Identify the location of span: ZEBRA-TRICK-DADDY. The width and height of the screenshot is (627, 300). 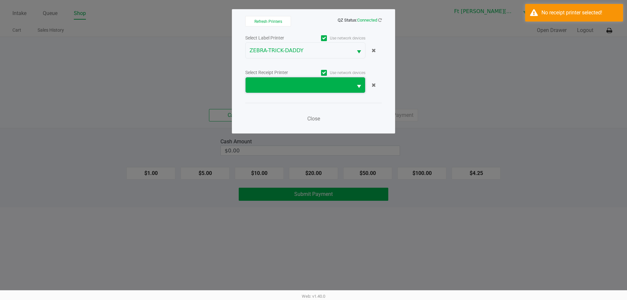
(299, 51).